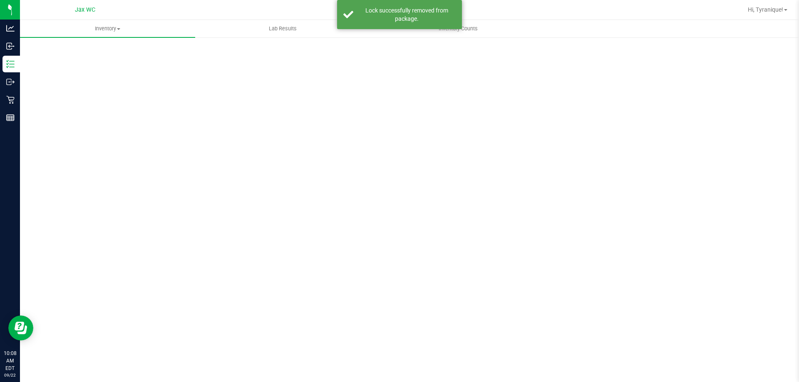 The width and height of the screenshot is (799, 382). I want to click on p: 09/22, so click(10, 375).